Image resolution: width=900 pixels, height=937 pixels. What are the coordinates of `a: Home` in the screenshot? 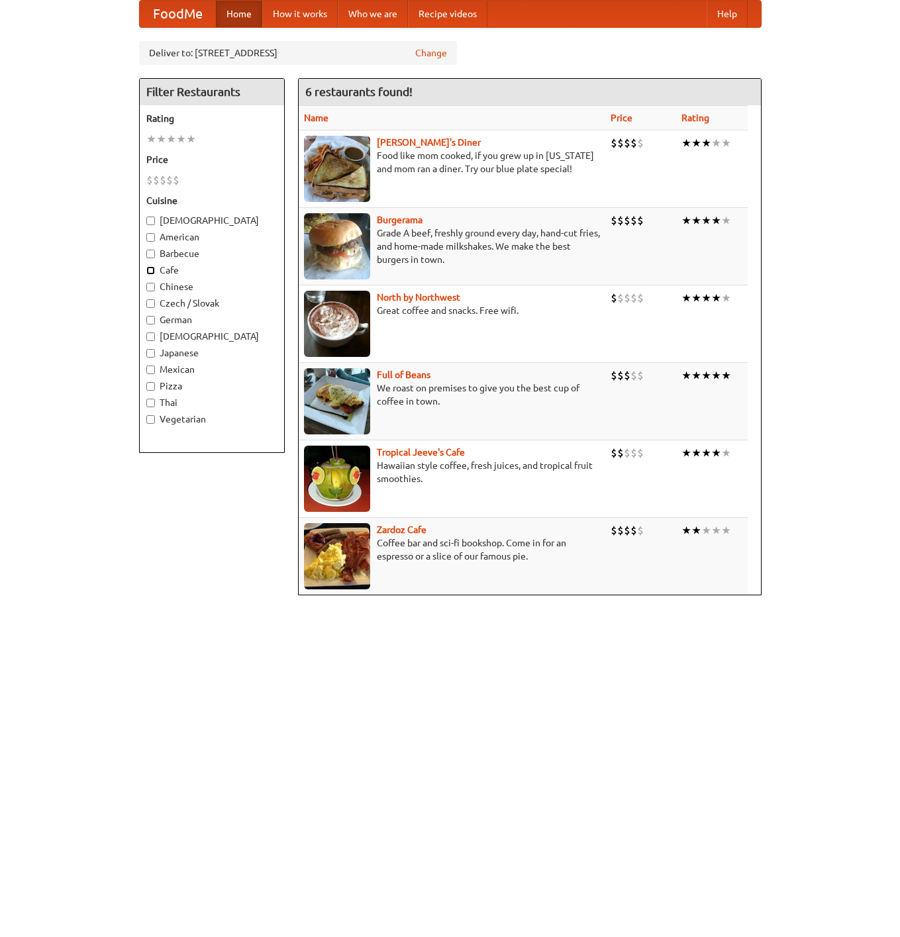 It's located at (239, 14).